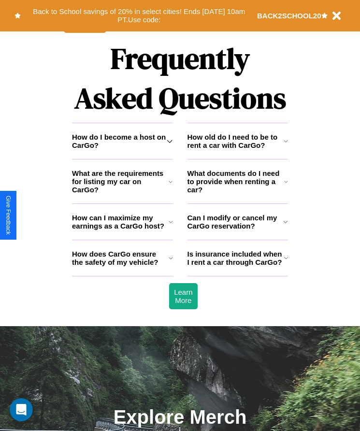 Image resolution: width=360 pixels, height=431 pixels. What do you see at coordinates (235, 141) in the screenshot?
I see `h3: How old do I need to be to rent a car with CarGo?` at bounding box center [235, 141].